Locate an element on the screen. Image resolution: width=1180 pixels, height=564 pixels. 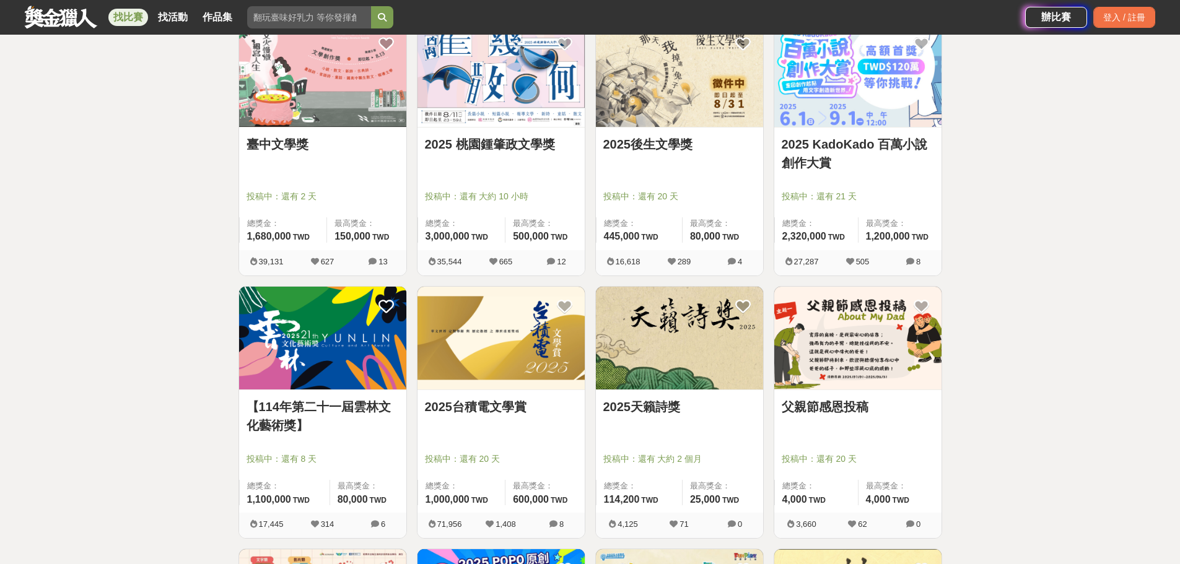
a: 2025 KadoKado 百萬小說創作大賞 is located at coordinates (858, 154).